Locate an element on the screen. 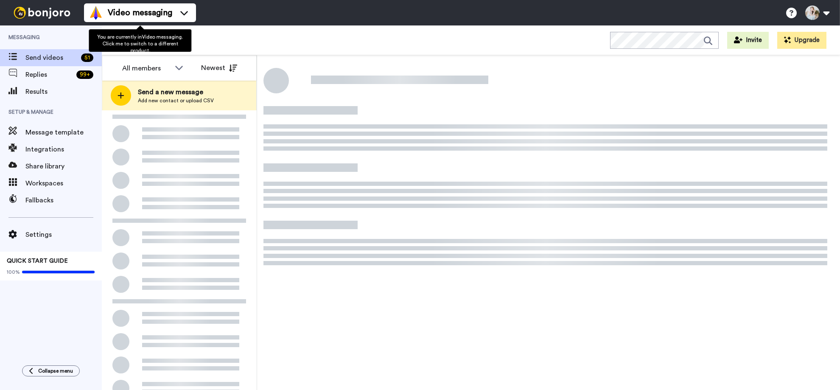 The height and width of the screenshot is (390, 840). img: bj-logo-header-white.svg is located at coordinates (42, 13).